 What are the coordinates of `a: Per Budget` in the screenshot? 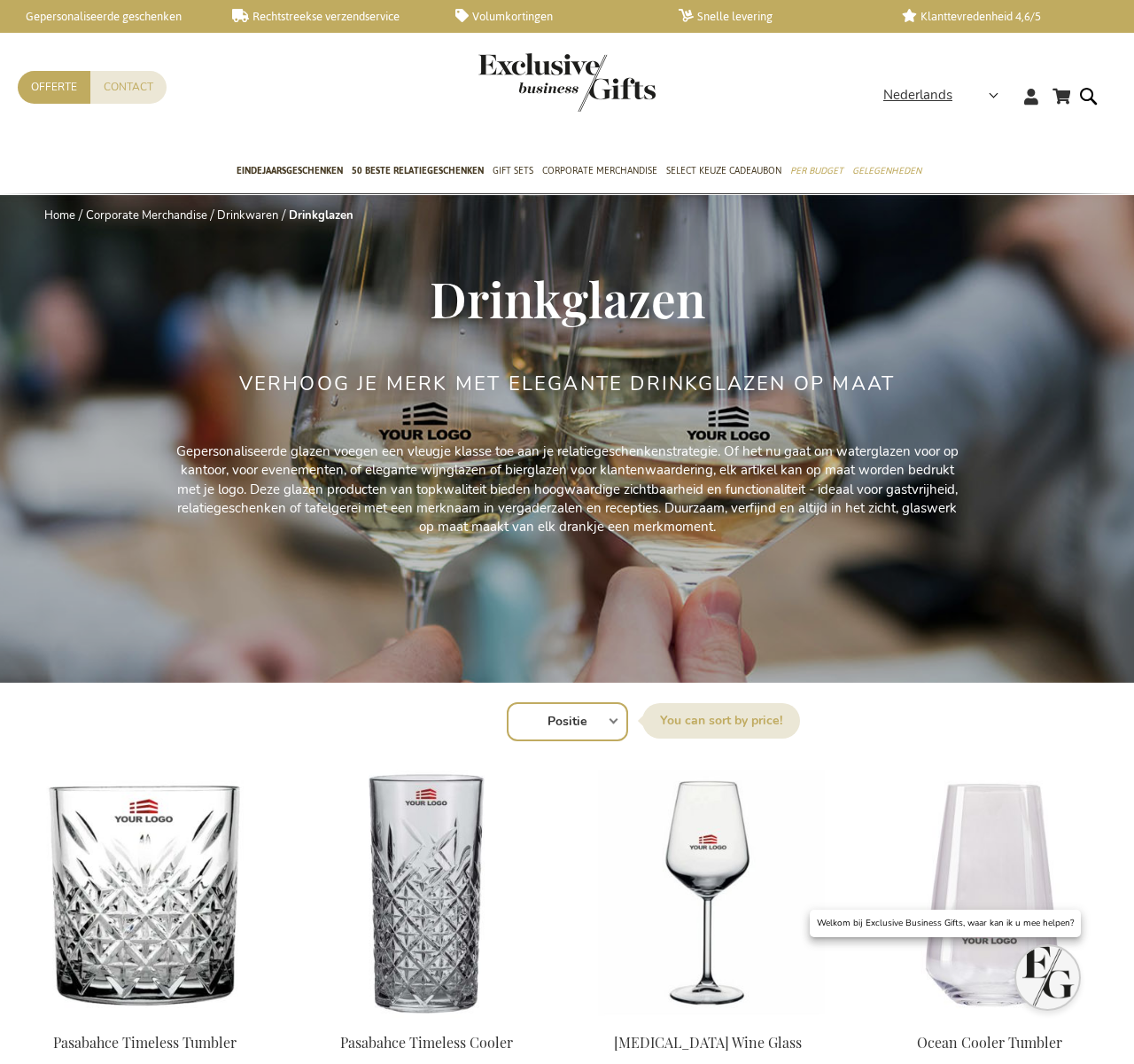 It's located at (817, 172).